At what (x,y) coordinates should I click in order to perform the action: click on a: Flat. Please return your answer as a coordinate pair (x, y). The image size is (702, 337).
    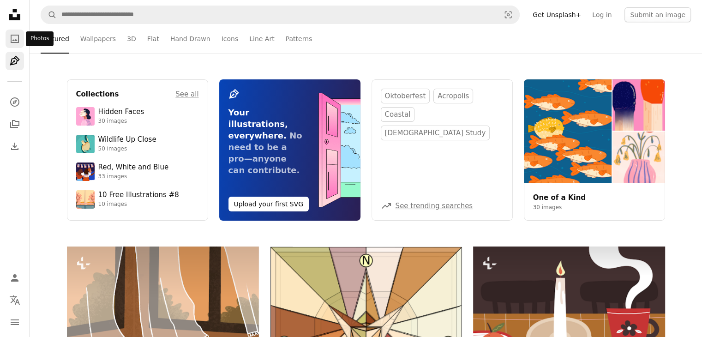
    Looking at the image, I should click on (153, 39).